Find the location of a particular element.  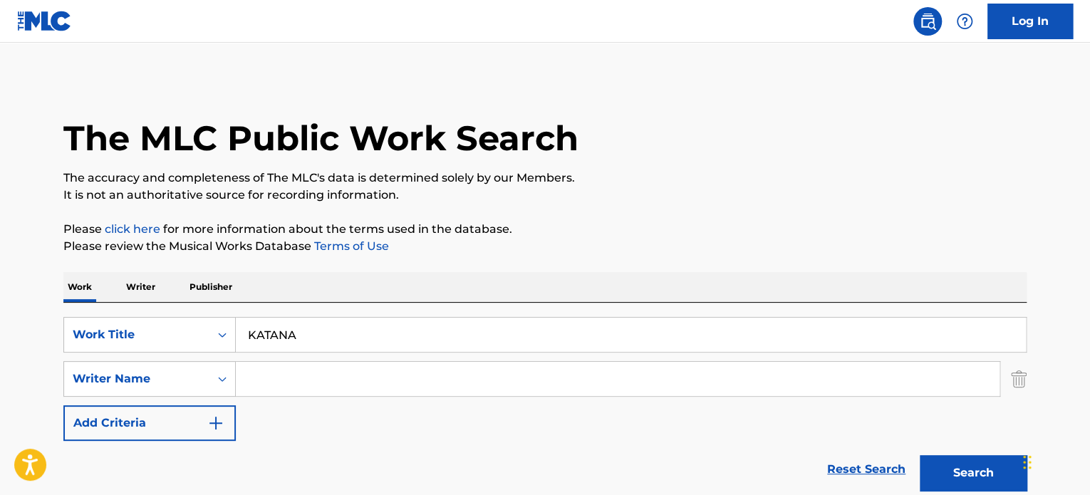

img: MLC Logo is located at coordinates (44, 21).